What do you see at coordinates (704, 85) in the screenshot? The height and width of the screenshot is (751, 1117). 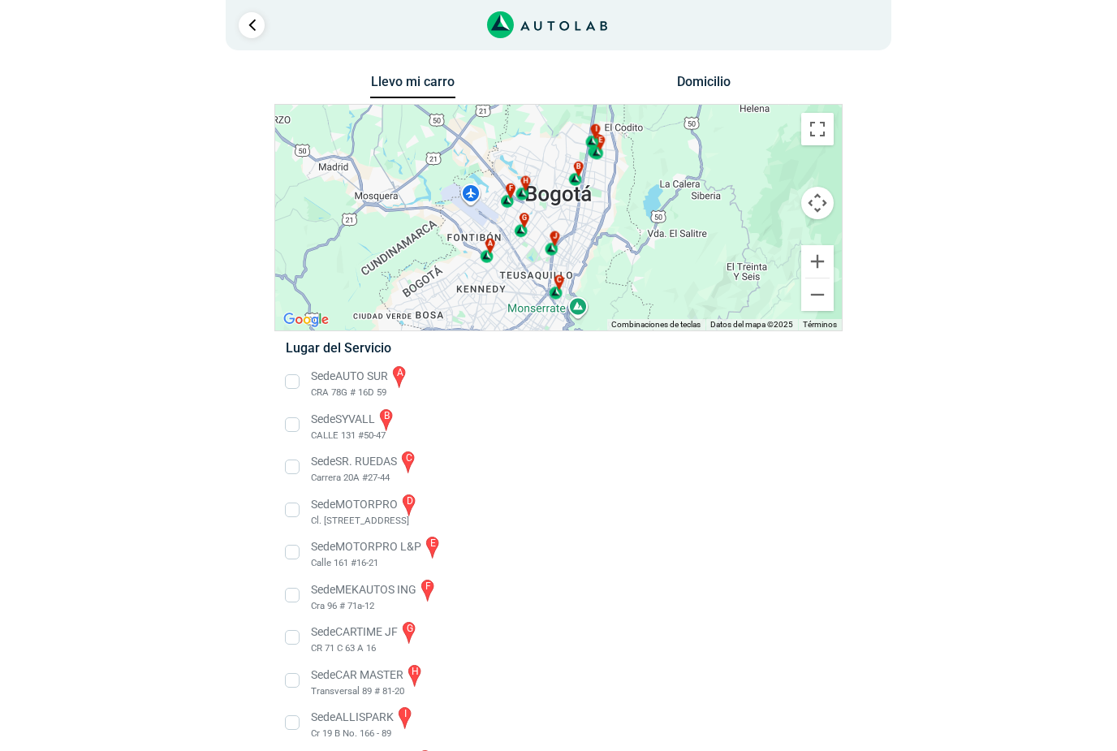 I see `button: Domicilio` at bounding box center [704, 85].